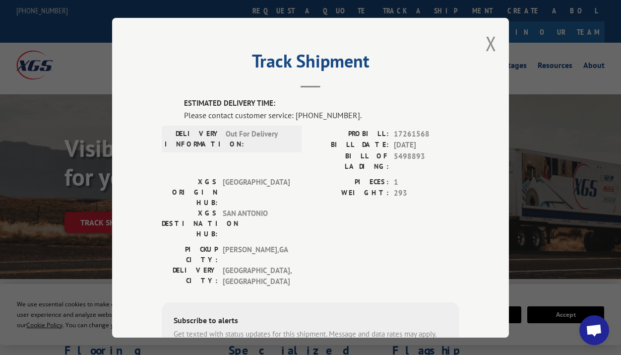 This screenshot has height=355, width=621. I want to click on h2: Track Shipment, so click(311, 64).